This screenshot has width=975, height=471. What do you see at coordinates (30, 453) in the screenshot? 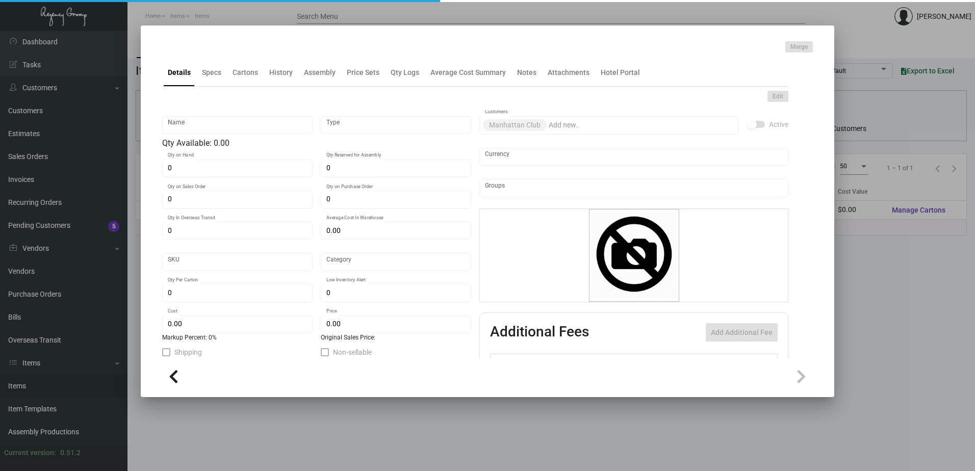
I see `div: Current version:` at bounding box center [30, 453].